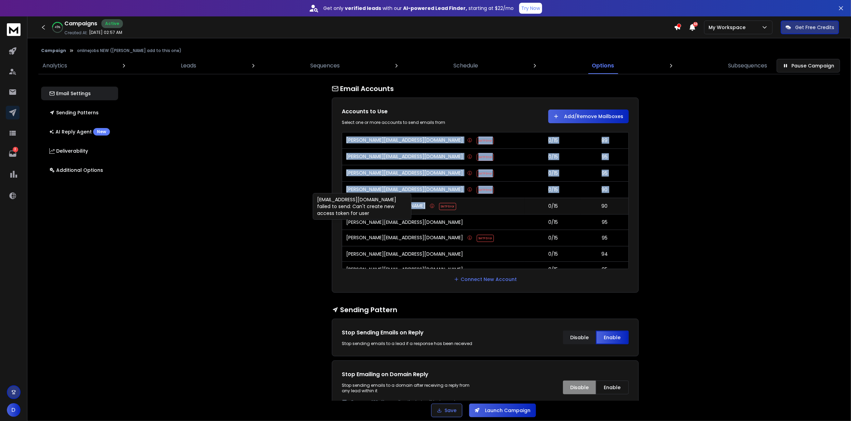 This screenshot has width=851, height=421. What do you see at coordinates (447, 411) in the screenshot?
I see `button: Save` at bounding box center [447, 411].